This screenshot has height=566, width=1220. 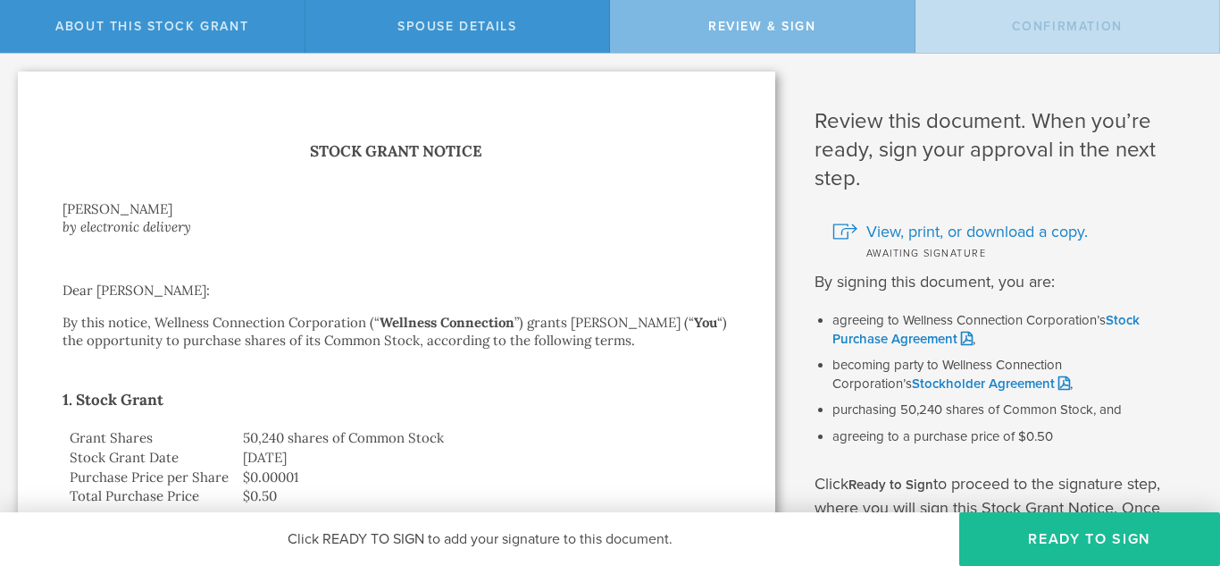 I want to click on i: by electronic delivery, so click(x=127, y=226).